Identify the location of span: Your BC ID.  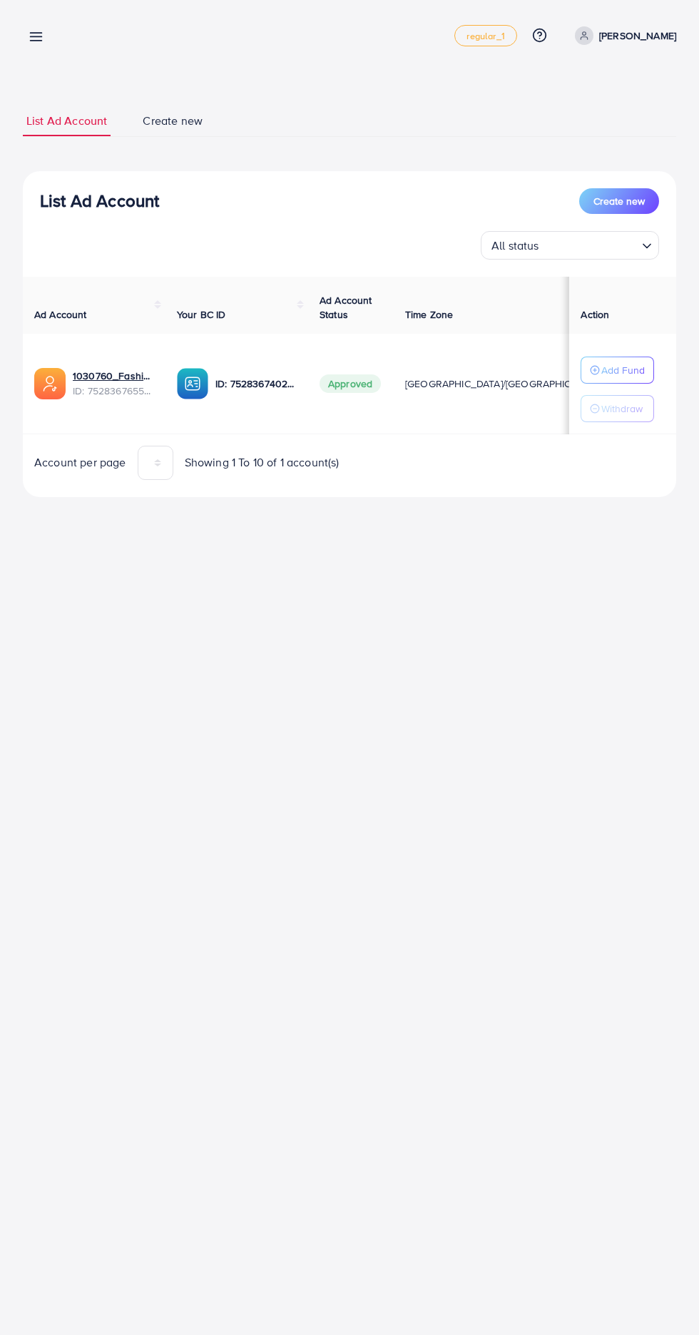
(201, 314).